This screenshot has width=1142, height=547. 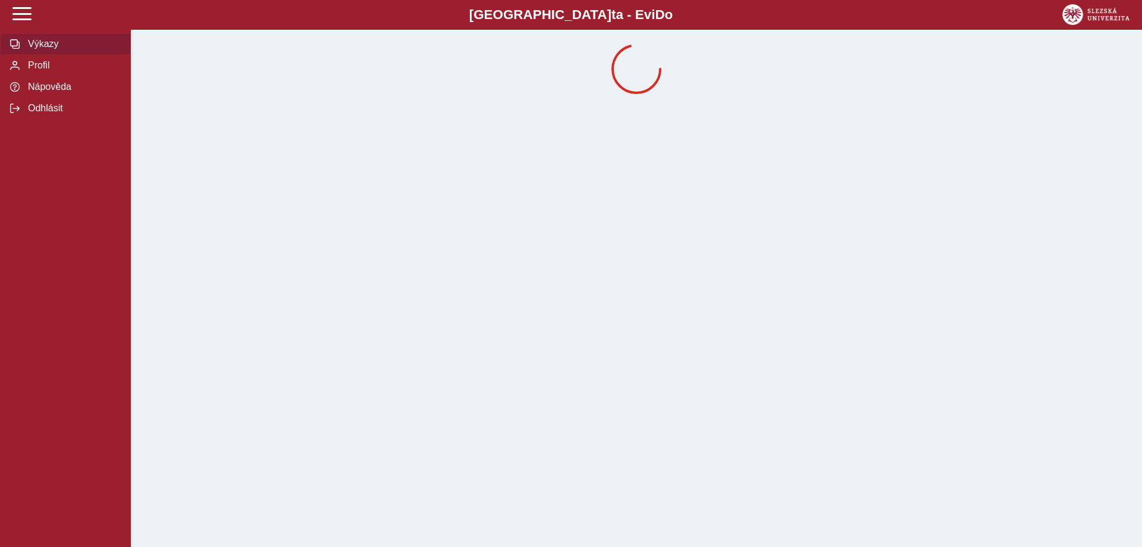 What do you see at coordinates (669, 14) in the screenshot?
I see `span: o` at bounding box center [669, 14].